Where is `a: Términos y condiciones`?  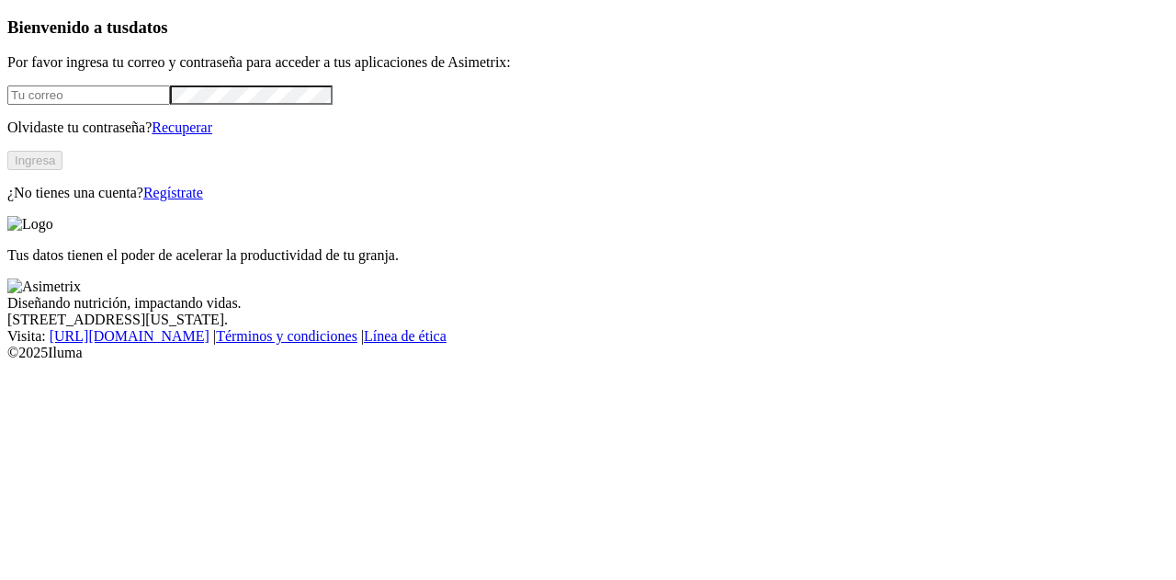 a: Términos y condiciones is located at coordinates (287, 335).